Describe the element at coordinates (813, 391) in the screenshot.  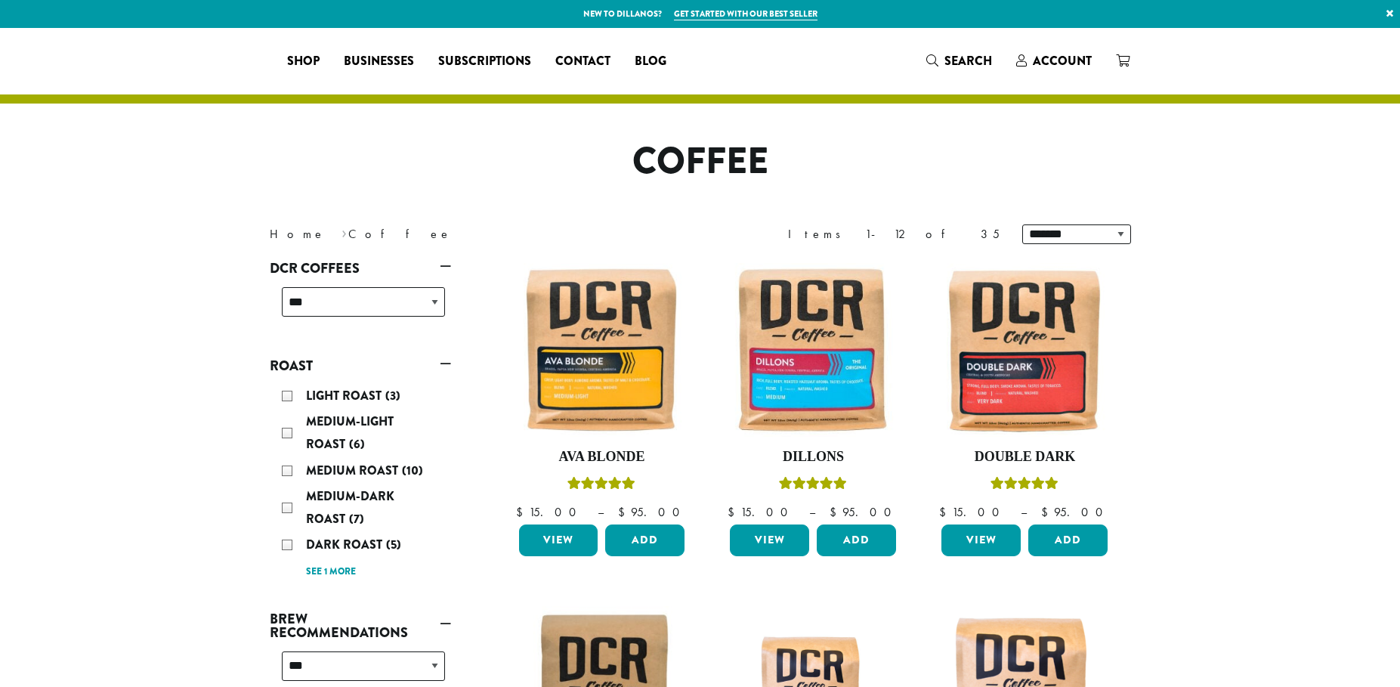
I see `a: DillonsRated 5.00 out of 5` at that location.